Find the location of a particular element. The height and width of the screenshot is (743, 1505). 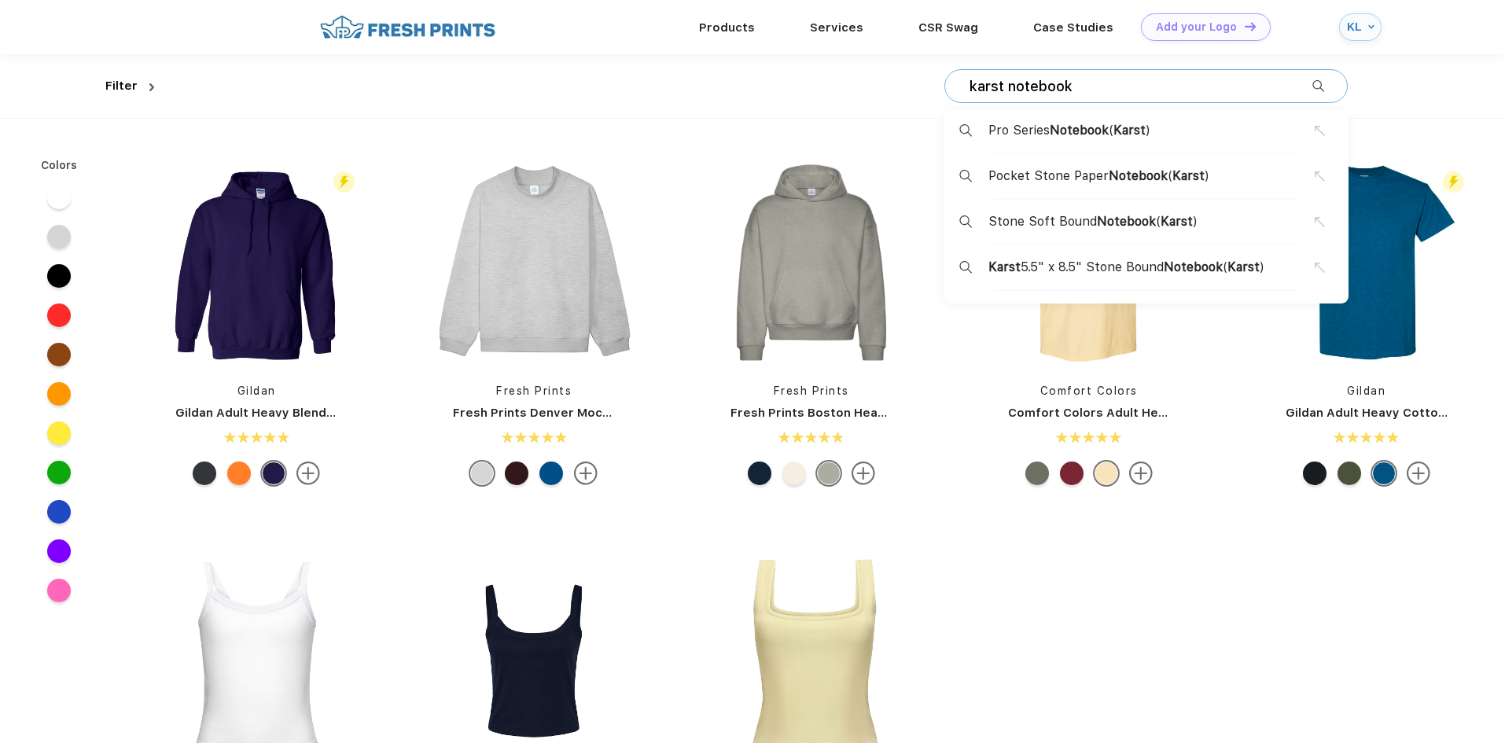

div: Banana is located at coordinates (1106, 473).